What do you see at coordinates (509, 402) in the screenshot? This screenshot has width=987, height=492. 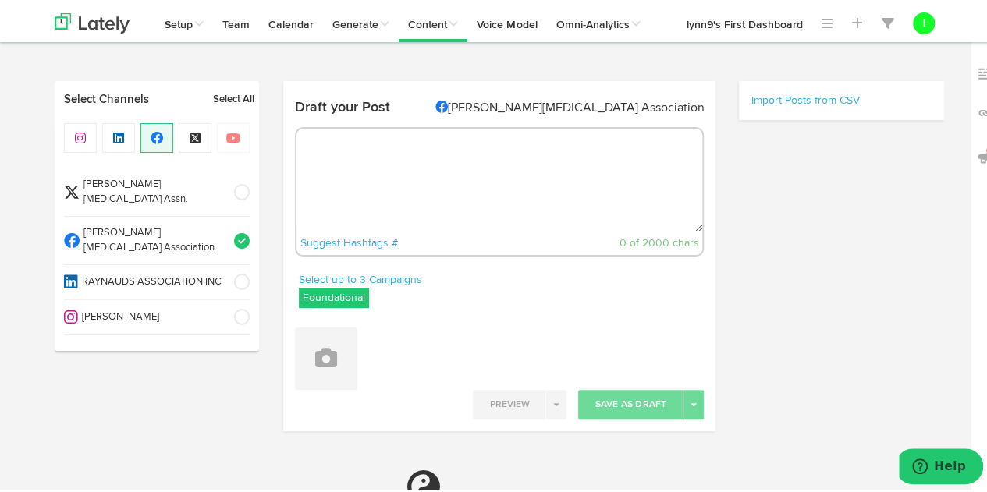 I see `button: Preview` at bounding box center [509, 402].